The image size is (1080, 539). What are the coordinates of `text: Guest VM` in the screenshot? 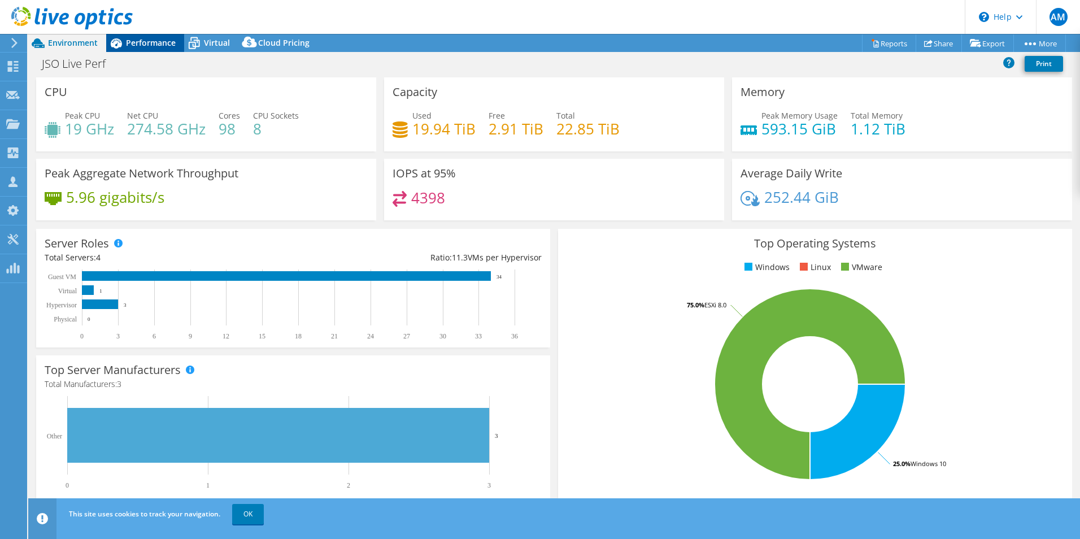 It's located at (62, 277).